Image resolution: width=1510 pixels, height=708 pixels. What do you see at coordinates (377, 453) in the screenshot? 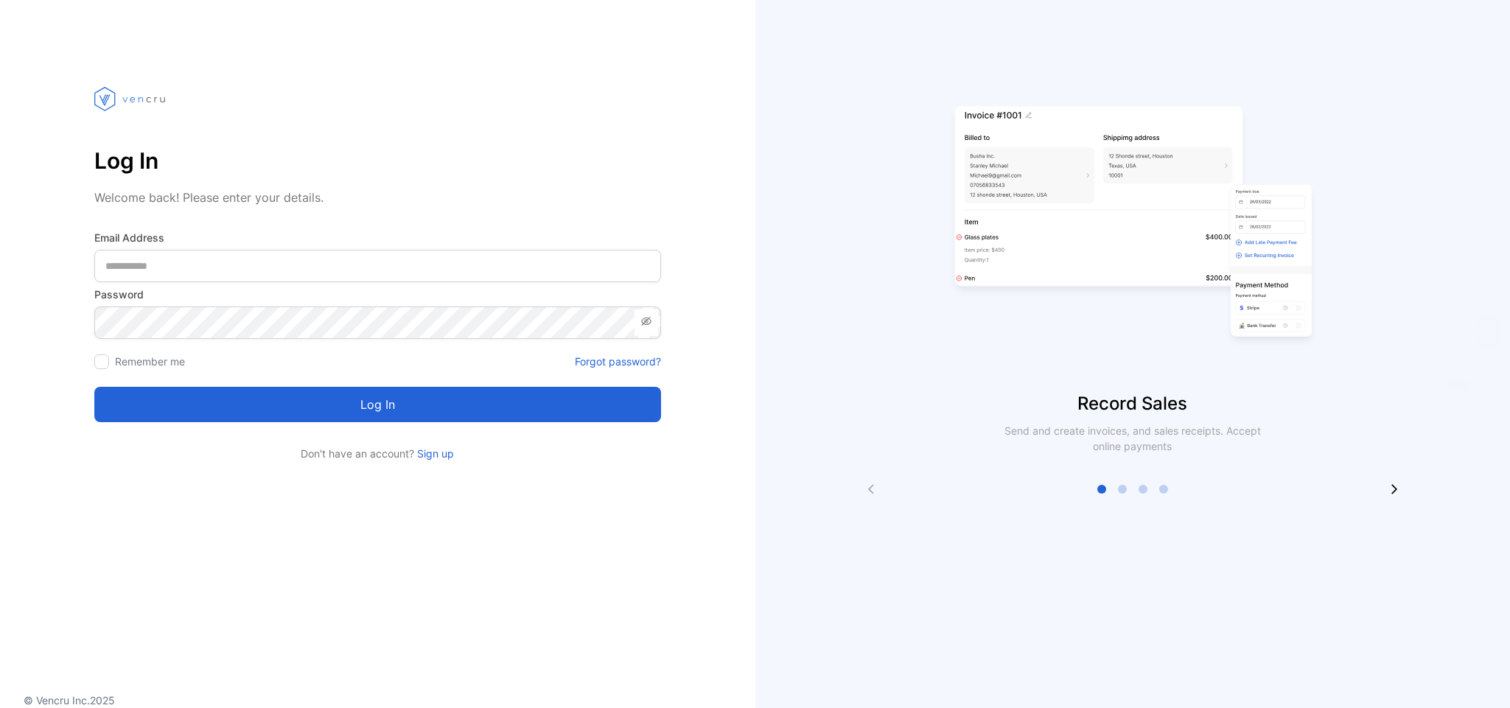
I see `p: Don't have an account?` at bounding box center [377, 453].